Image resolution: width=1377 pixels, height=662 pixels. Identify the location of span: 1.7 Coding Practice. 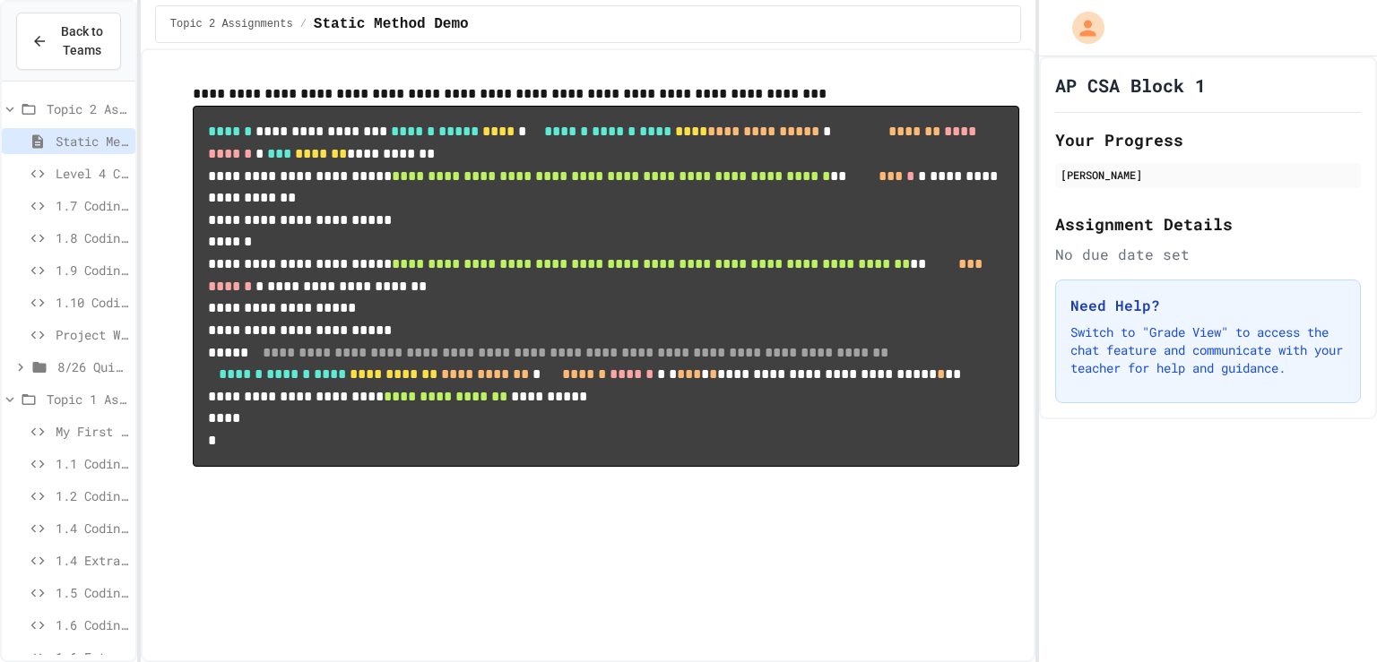
(91, 205).